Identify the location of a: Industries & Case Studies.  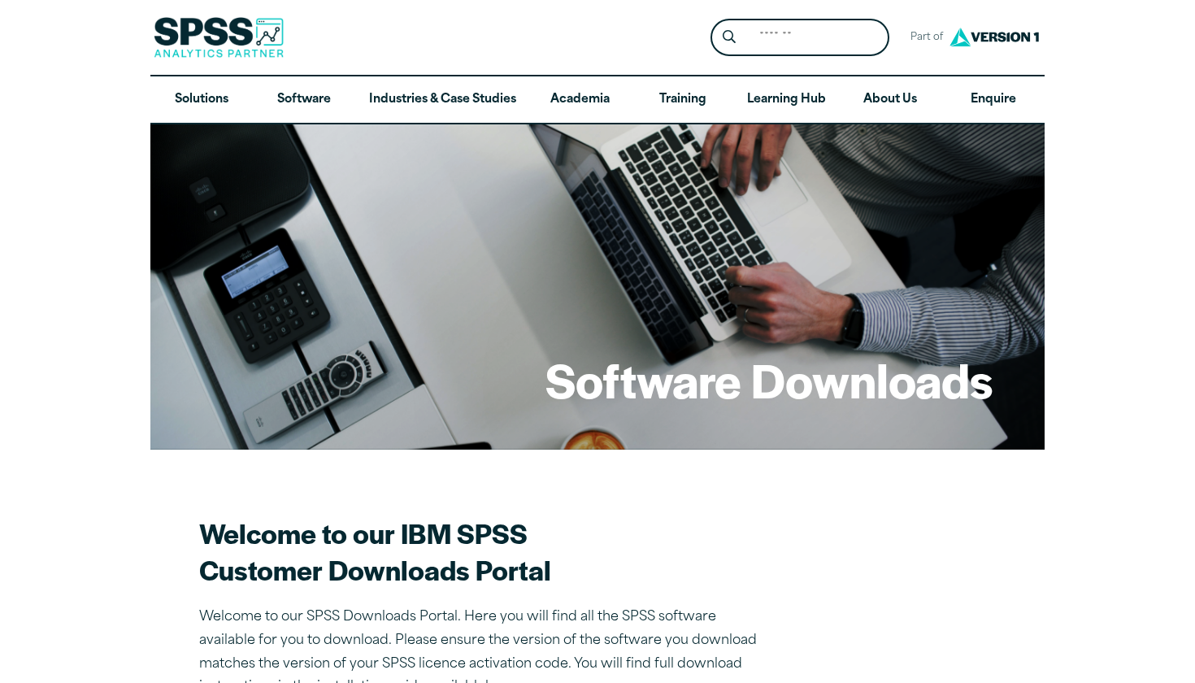
(442, 100).